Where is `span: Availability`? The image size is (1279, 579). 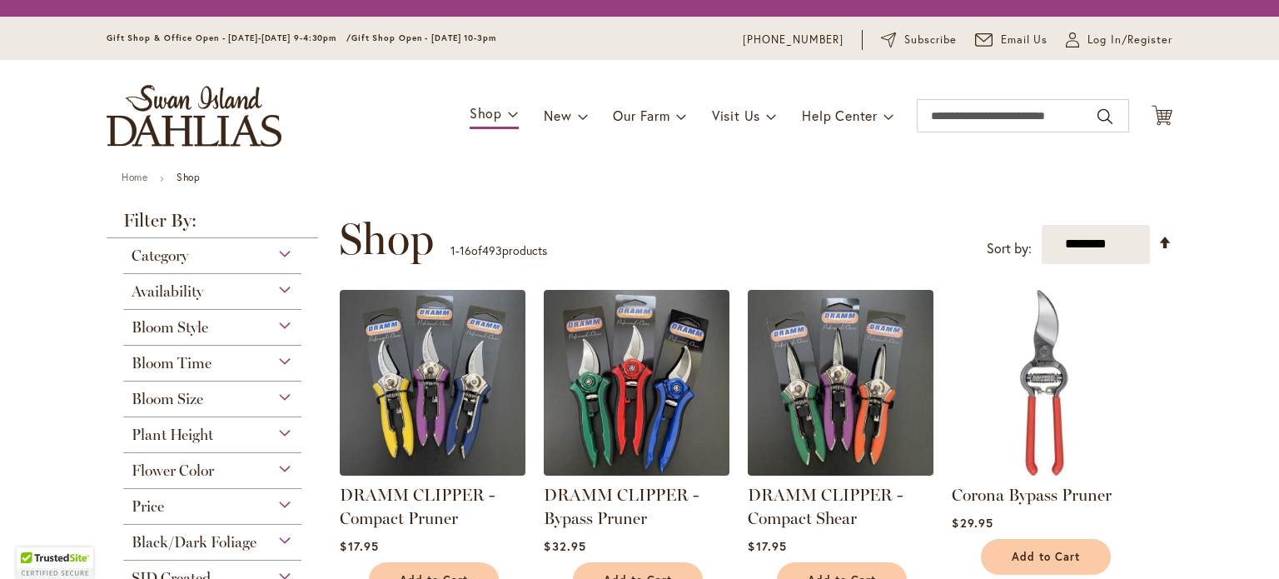 span: Availability is located at coordinates (167, 291).